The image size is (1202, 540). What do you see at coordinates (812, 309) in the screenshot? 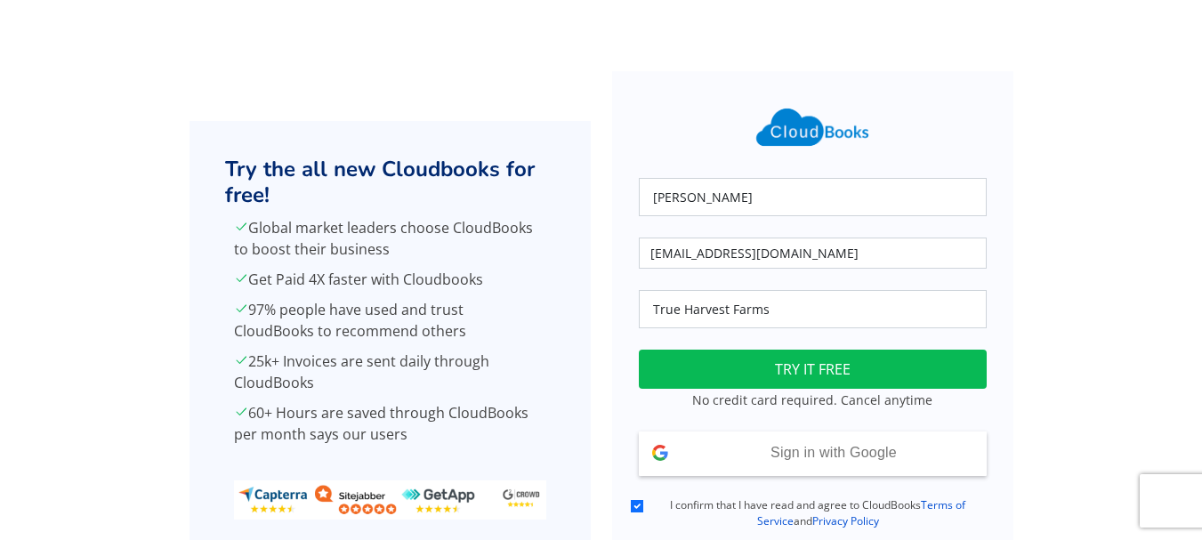
I see `input: Company Name` at bounding box center [812, 309].